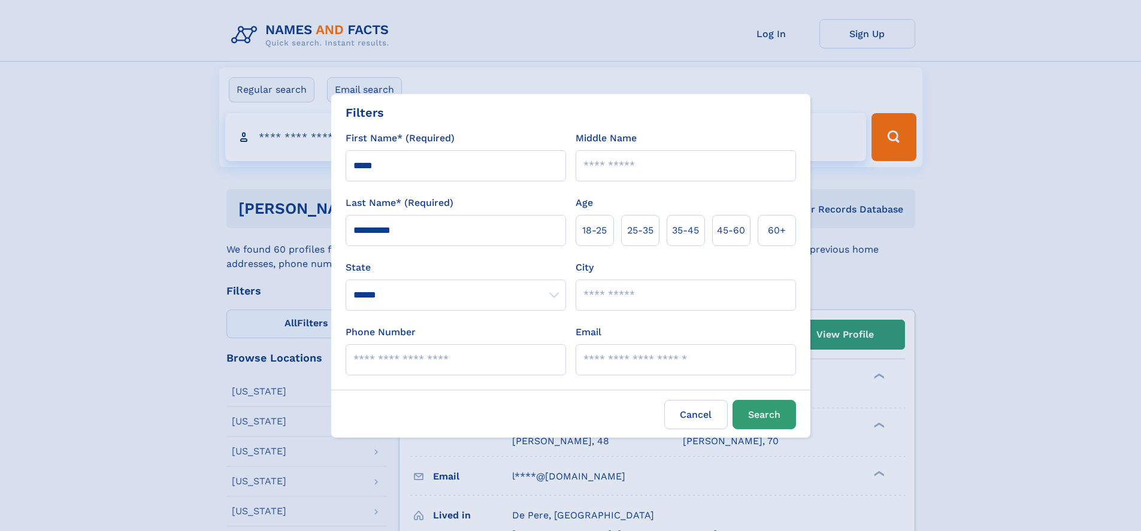  I want to click on label: First Name* (Required), so click(400, 138).